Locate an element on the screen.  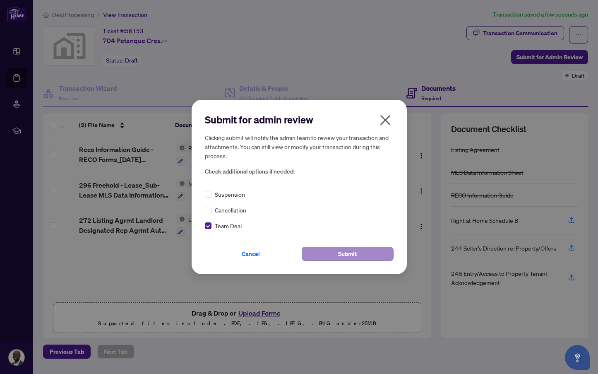
h5: Clicking submit will notify the admin team to review your transaction and attachments. You can st... is located at coordinates (299, 147).